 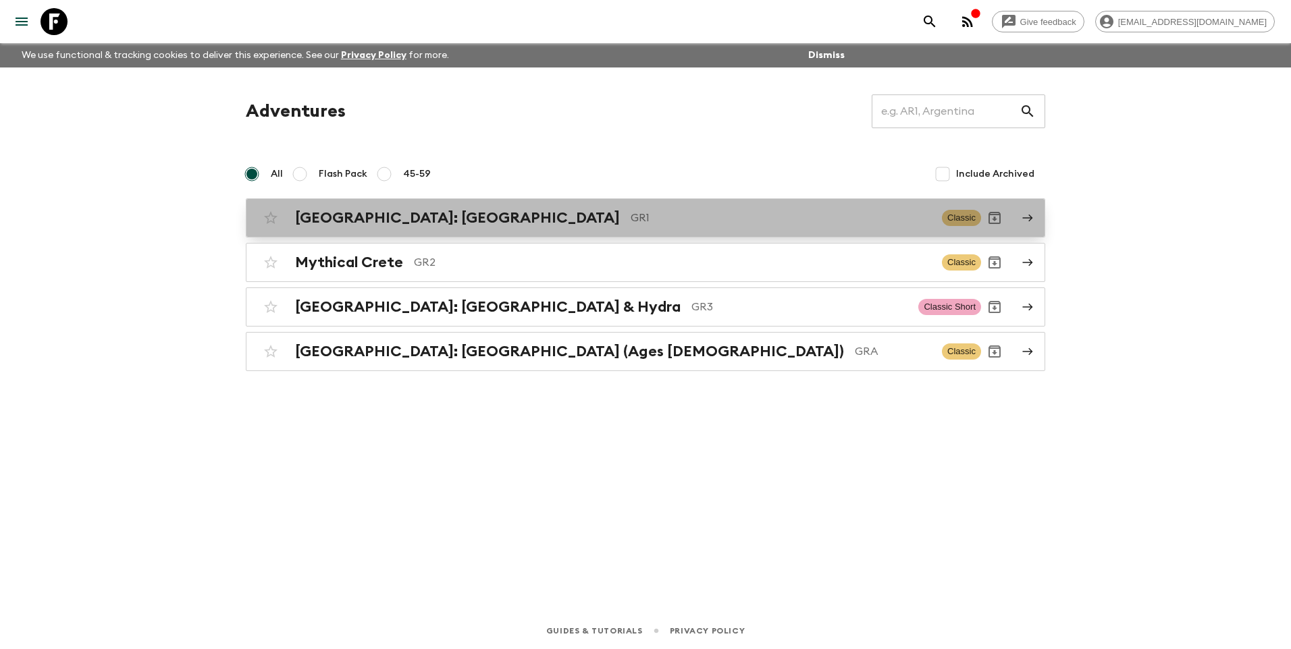 I want to click on button: search adventures, so click(x=929, y=22).